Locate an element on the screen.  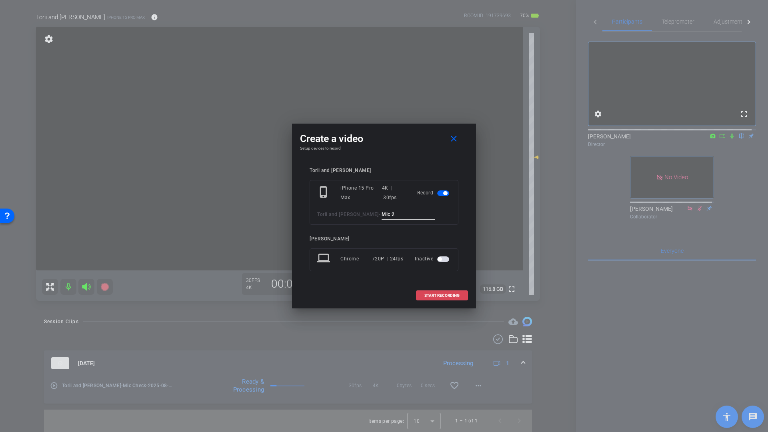
div: 4K | 30fps is located at coordinates (394, 193).